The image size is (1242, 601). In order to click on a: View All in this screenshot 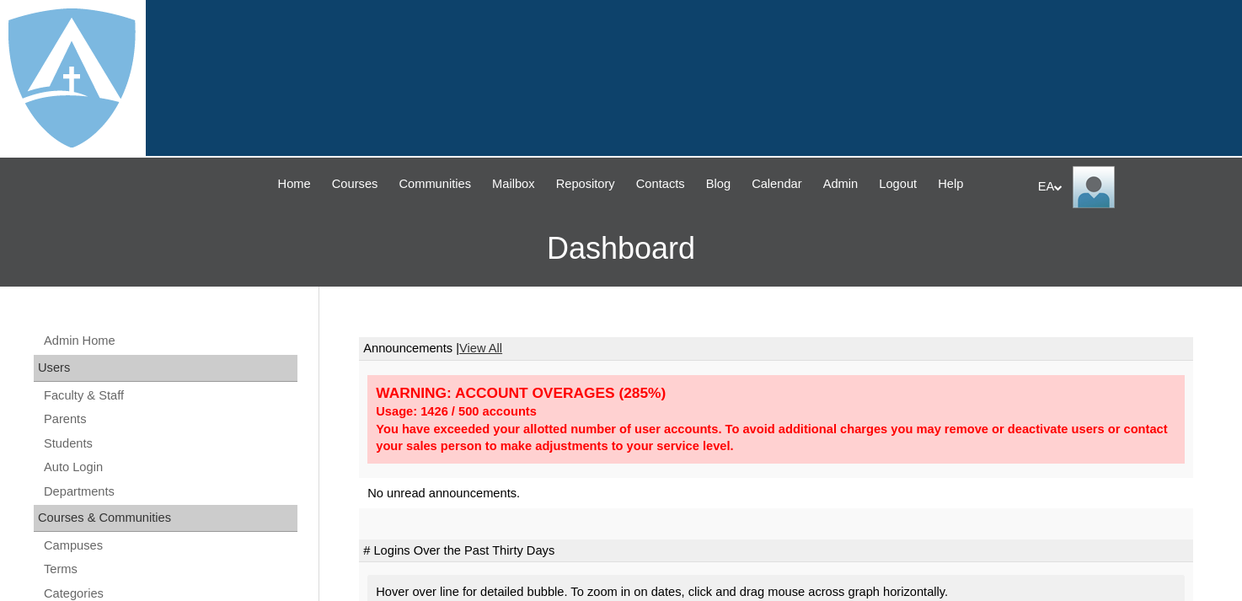, I will do `click(480, 348)`.